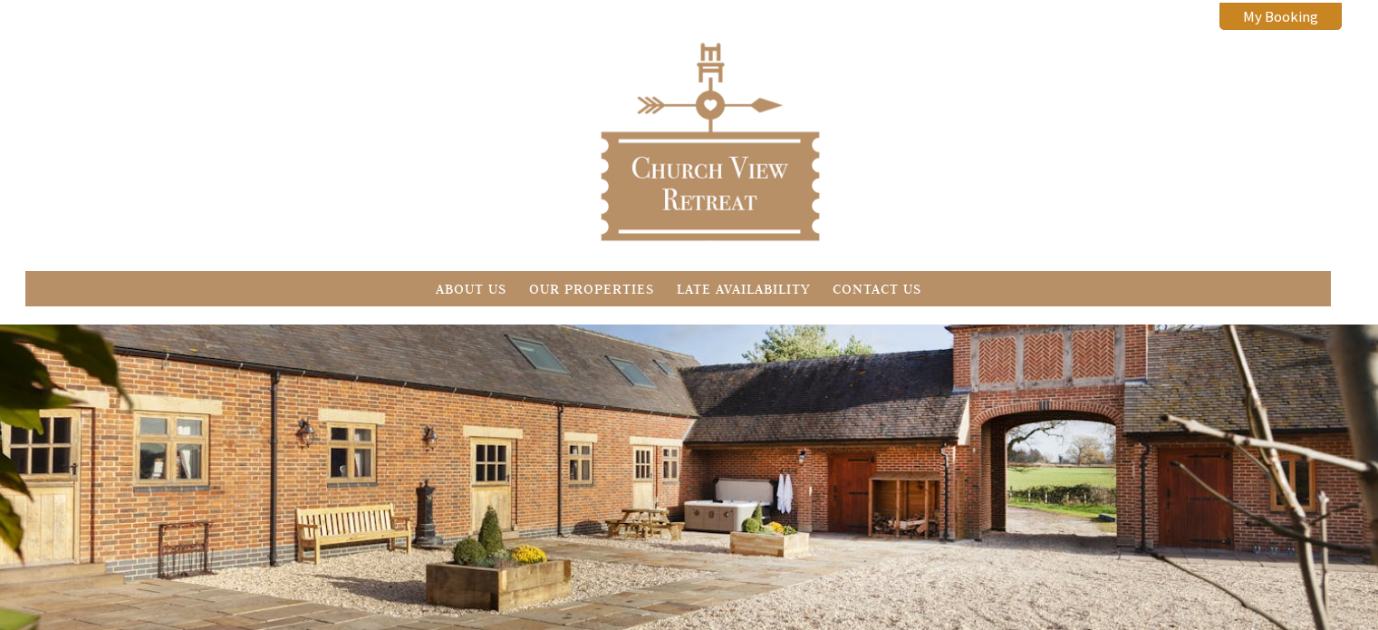  Describe the element at coordinates (877, 288) in the screenshot. I see `a: Contact Us` at that location.